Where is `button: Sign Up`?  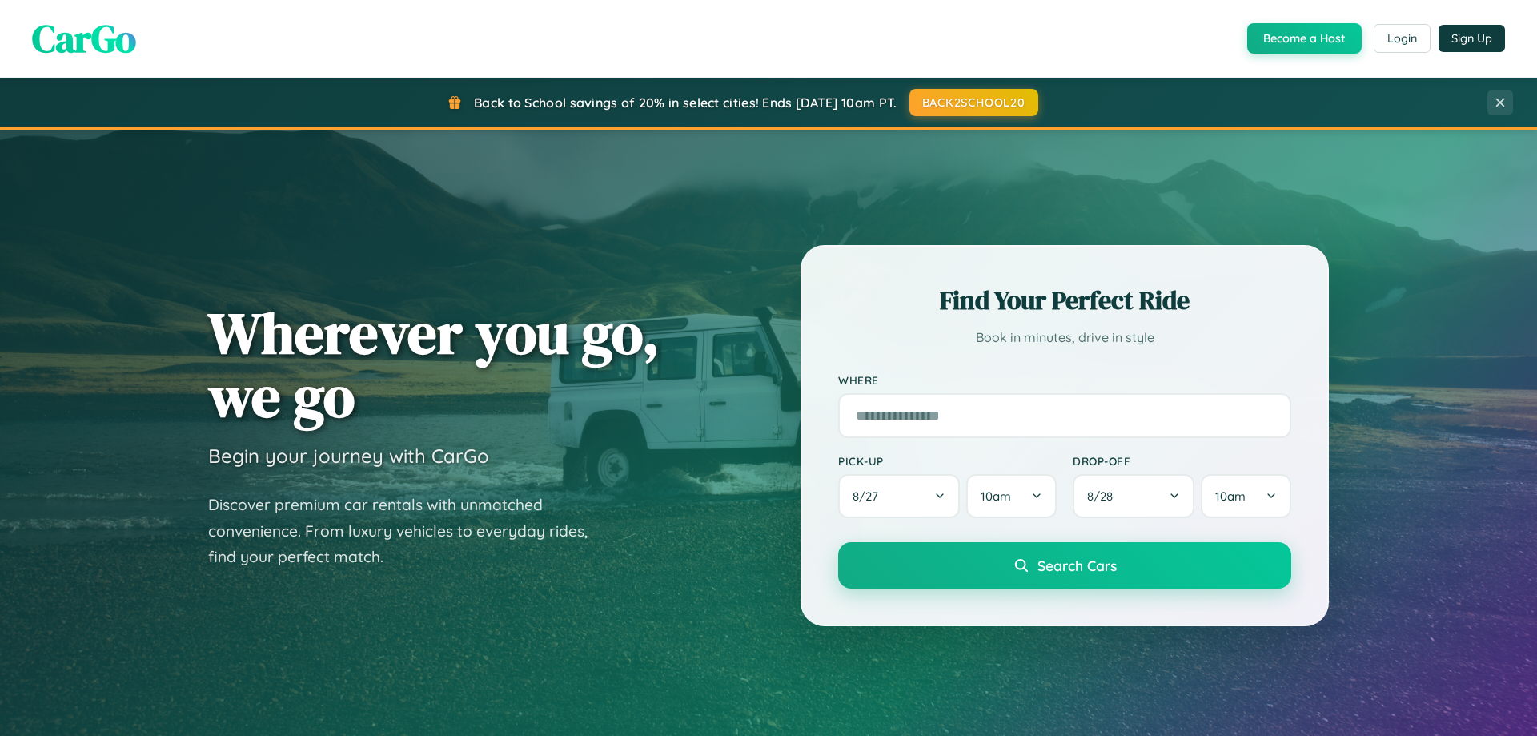
button: Sign Up is located at coordinates (1471, 38).